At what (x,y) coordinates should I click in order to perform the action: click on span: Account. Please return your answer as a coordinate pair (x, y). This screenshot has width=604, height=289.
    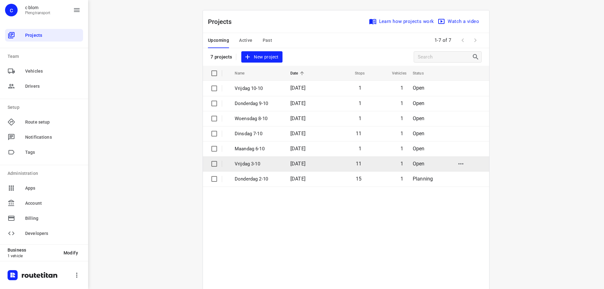
    Looking at the image, I should click on (53, 203).